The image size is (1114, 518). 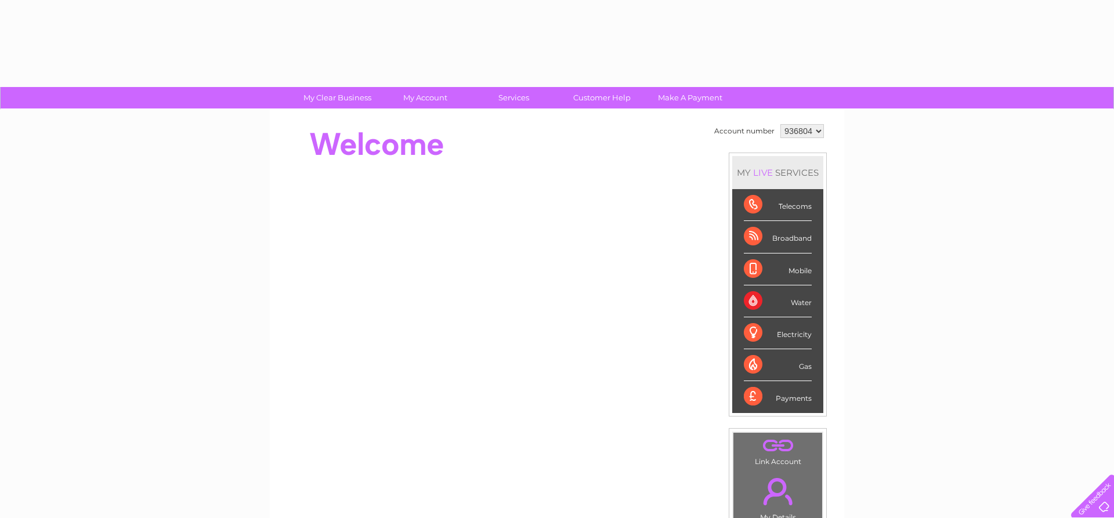 What do you see at coordinates (763, 172) in the screenshot?
I see `div: LIVE` at bounding box center [763, 172].